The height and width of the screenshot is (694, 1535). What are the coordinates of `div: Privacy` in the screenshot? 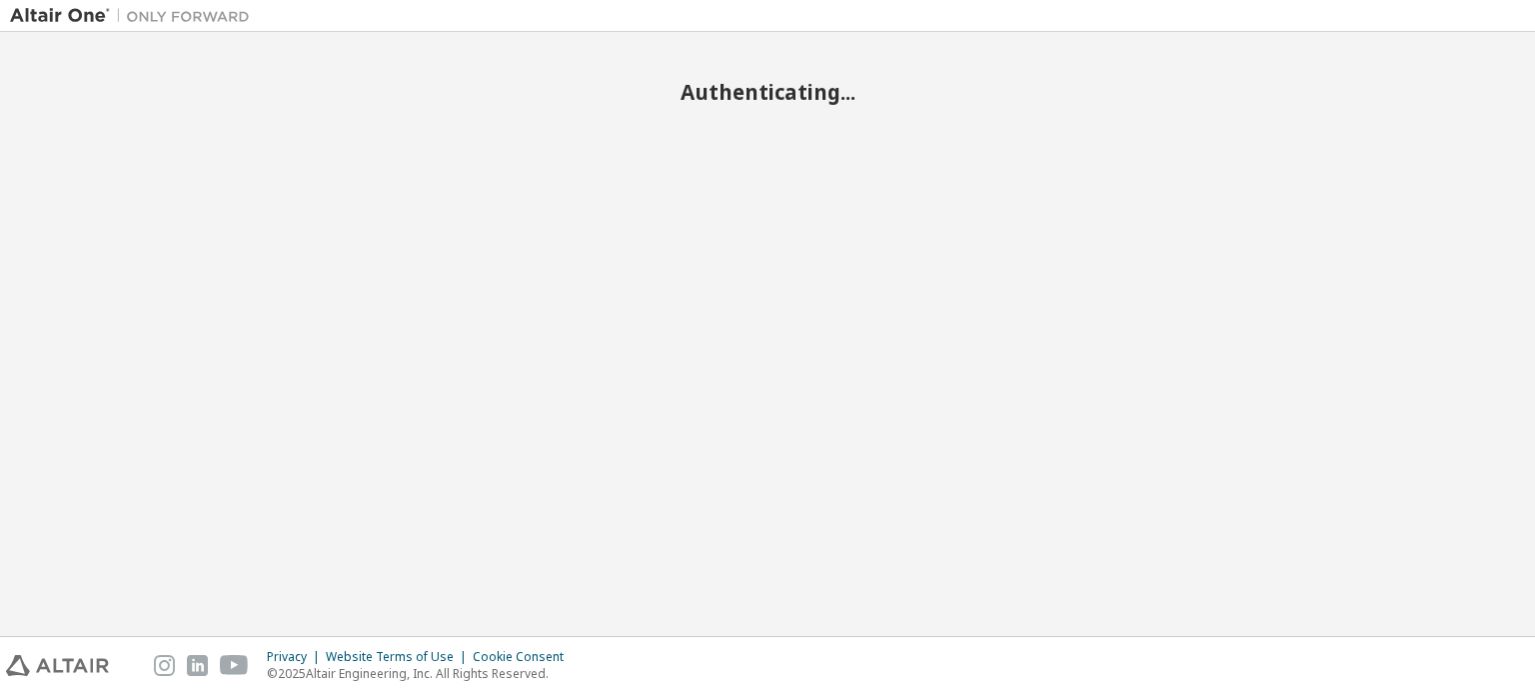 It's located at (296, 657).